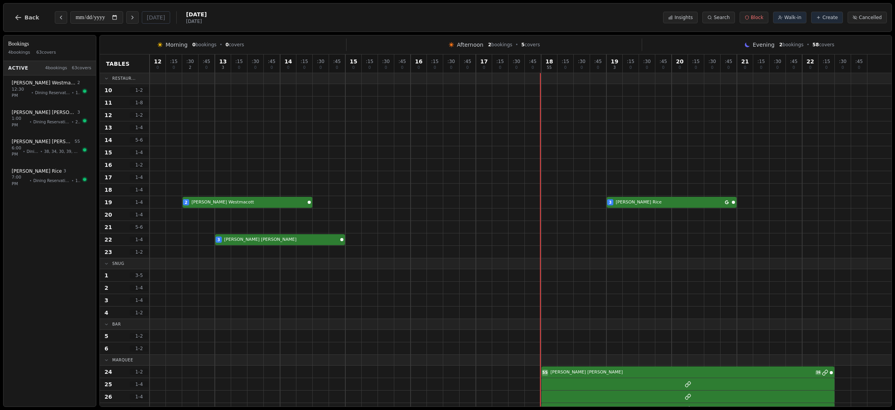 The height and width of the screenshot is (410, 895). What do you see at coordinates (106, 348) in the screenshot?
I see `span: 6` at bounding box center [106, 348].